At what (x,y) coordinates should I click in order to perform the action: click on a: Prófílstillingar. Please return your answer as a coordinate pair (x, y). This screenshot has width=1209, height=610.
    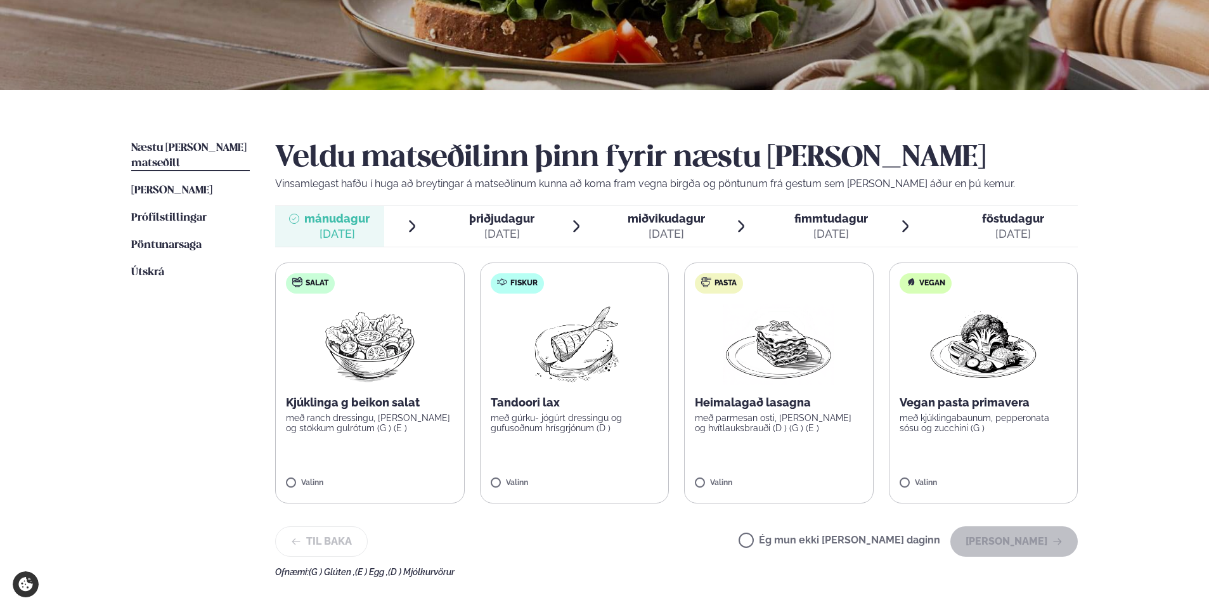
    Looking at the image, I should click on (169, 218).